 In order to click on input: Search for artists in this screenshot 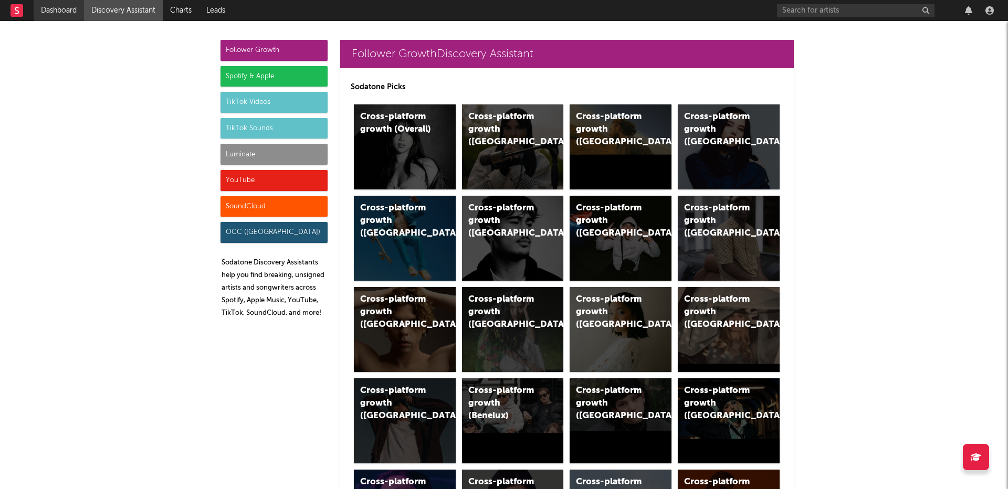, I will do `click(856, 10)`.